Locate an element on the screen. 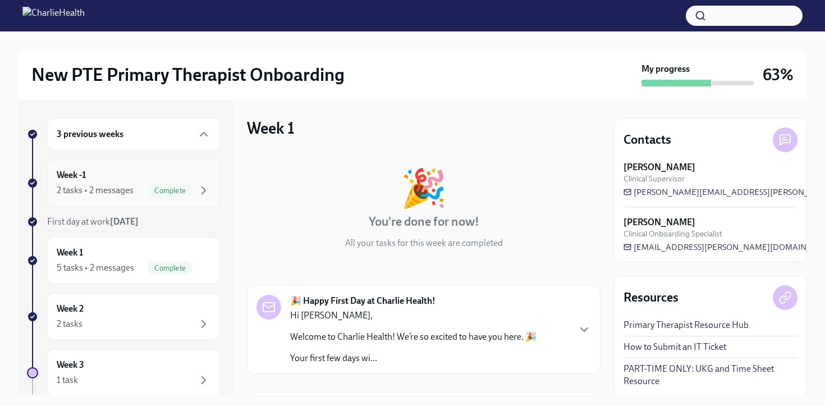 The width and height of the screenshot is (825, 406). div: 5 tasks • 2 messages is located at coordinates (95, 268).